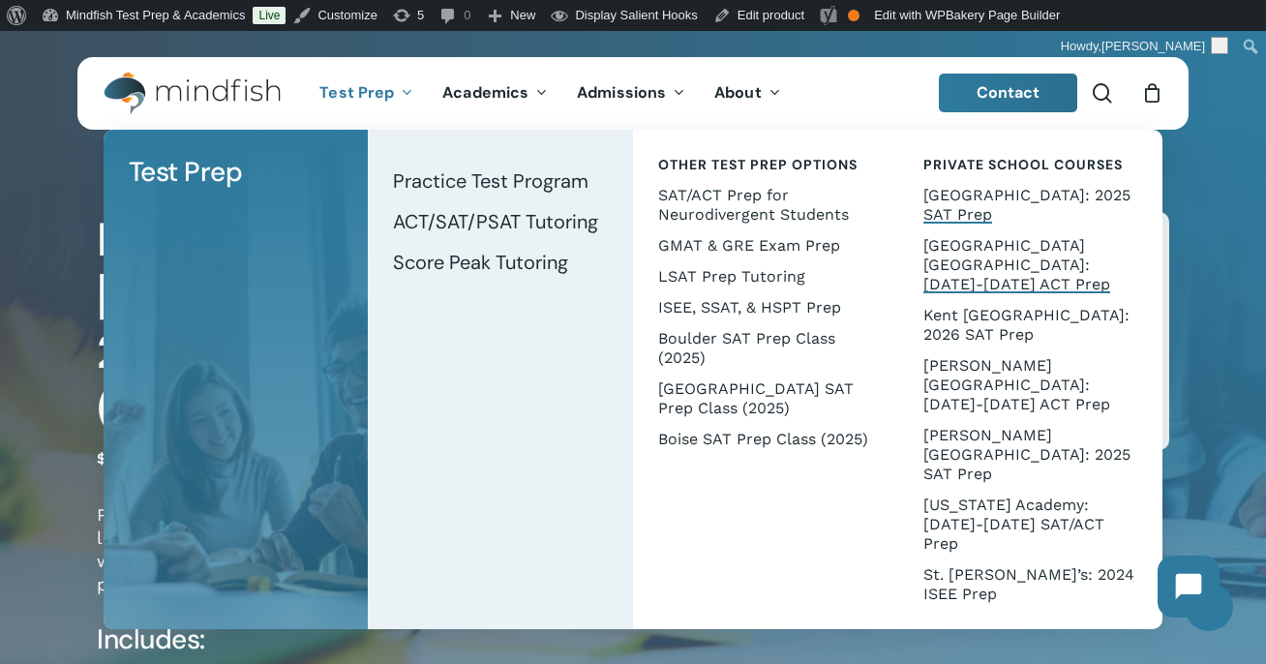 This screenshot has width=1266, height=664. I want to click on span: Private School Courses, so click(1023, 165).